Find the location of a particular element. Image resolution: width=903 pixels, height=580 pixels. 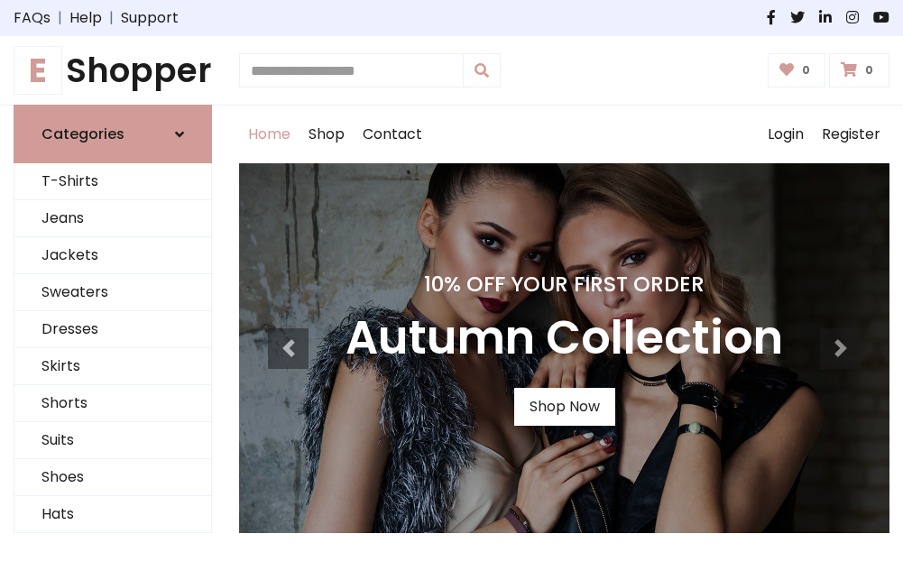

a: Jackets is located at coordinates (113, 255).